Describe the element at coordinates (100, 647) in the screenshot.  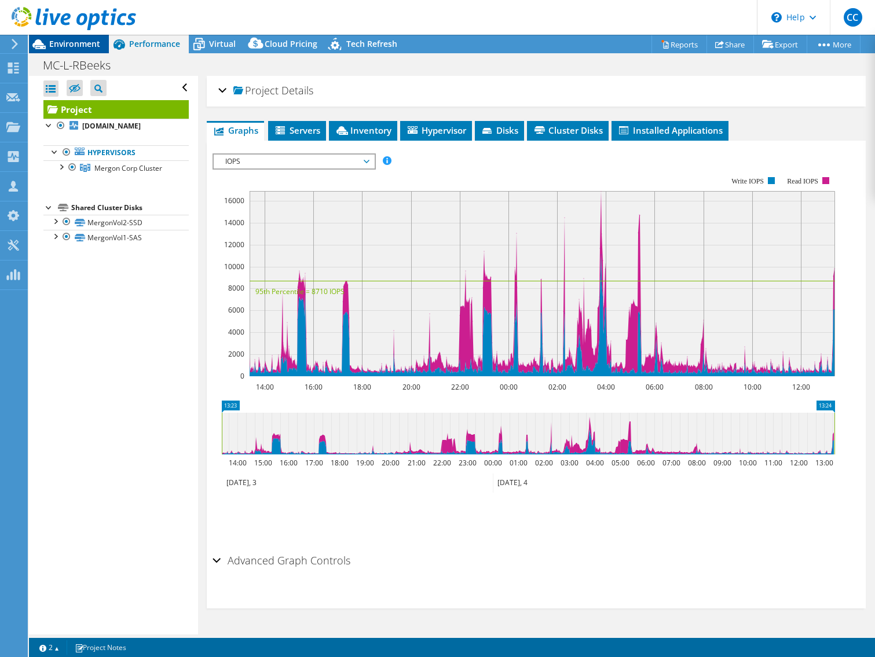
I see `a: Project Notes` at that location.